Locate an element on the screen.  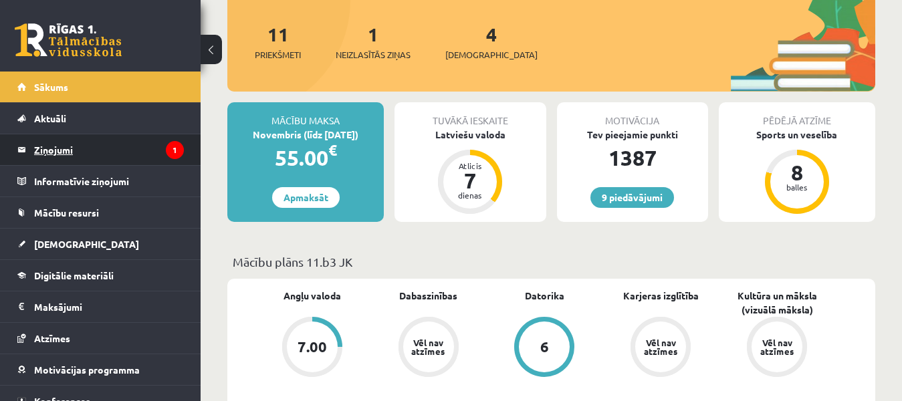
div: 7.00 is located at coordinates (312, 347).